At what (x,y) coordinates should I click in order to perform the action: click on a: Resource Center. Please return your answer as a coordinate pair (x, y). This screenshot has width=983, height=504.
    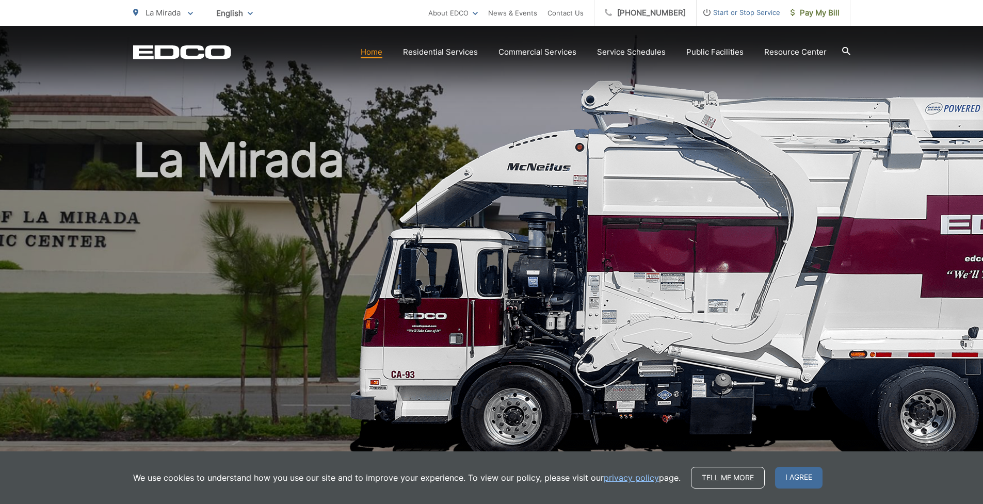
    Looking at the image, I should click on (795, 52).